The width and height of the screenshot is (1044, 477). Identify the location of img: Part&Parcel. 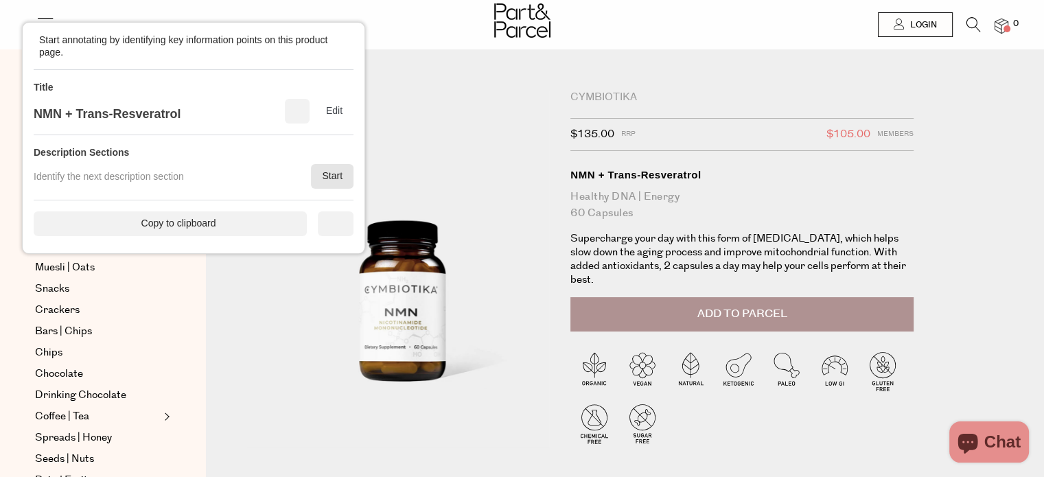
(522, 21).